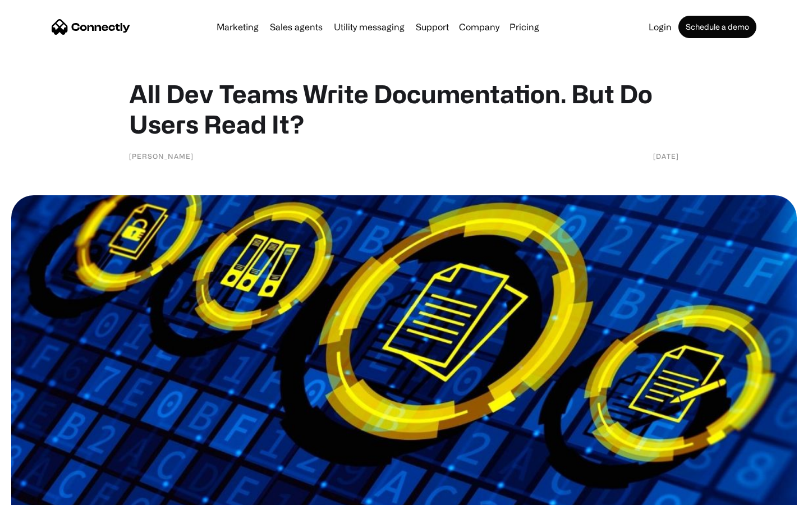 The image size is (808, 505). Describe the element at coordinates (369, 27) in the screenshot. I see `a: Utility messaging` at that location.